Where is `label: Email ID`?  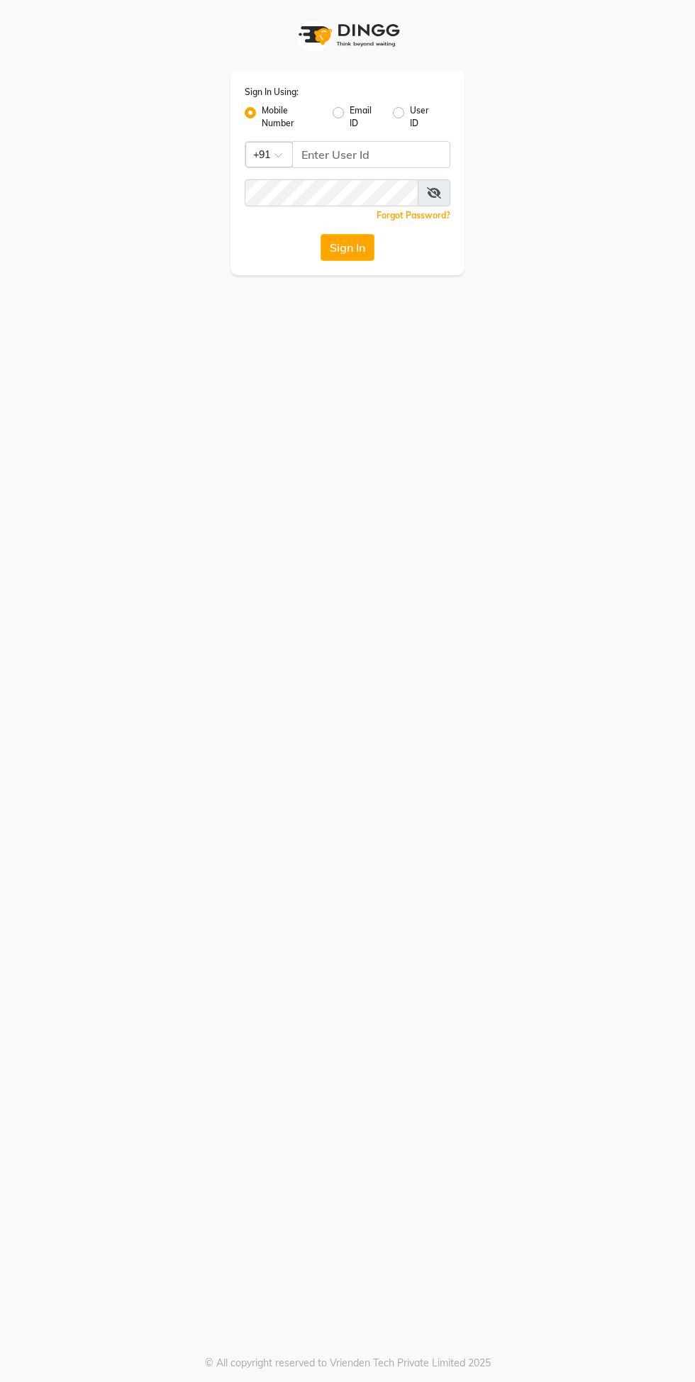 label: Email ID is located at coordinates (365, 117).